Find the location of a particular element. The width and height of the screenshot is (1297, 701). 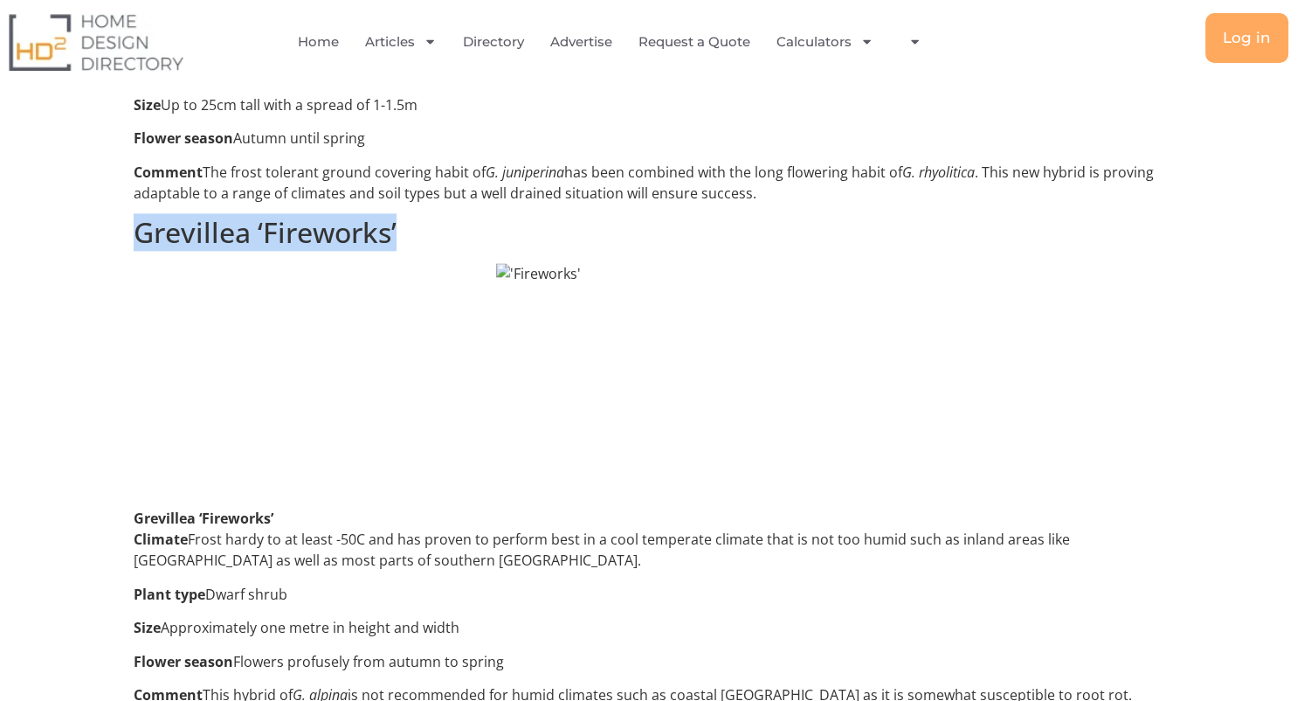

em: G. rhyolitica is located at coordinates (938, 172).